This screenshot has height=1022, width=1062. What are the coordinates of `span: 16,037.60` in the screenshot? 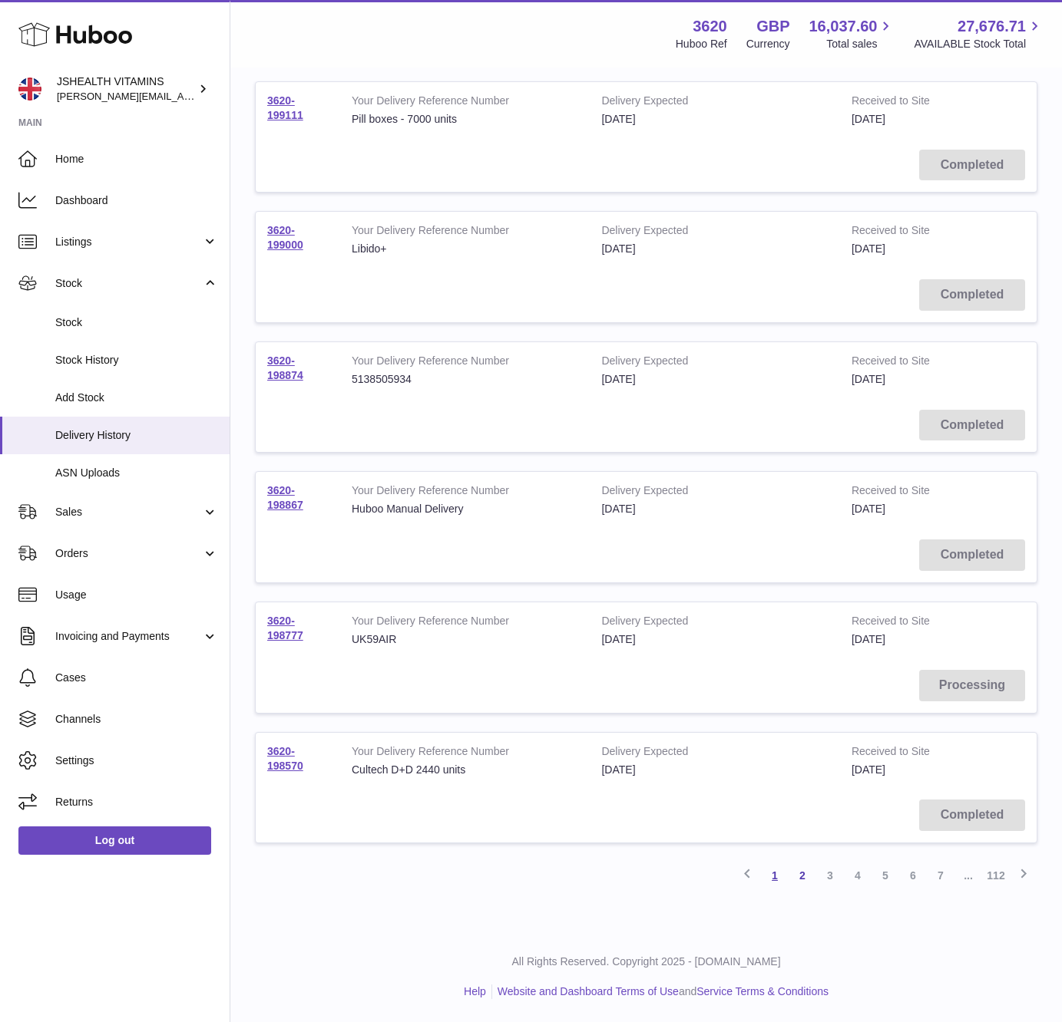 It's located at (842, 26).